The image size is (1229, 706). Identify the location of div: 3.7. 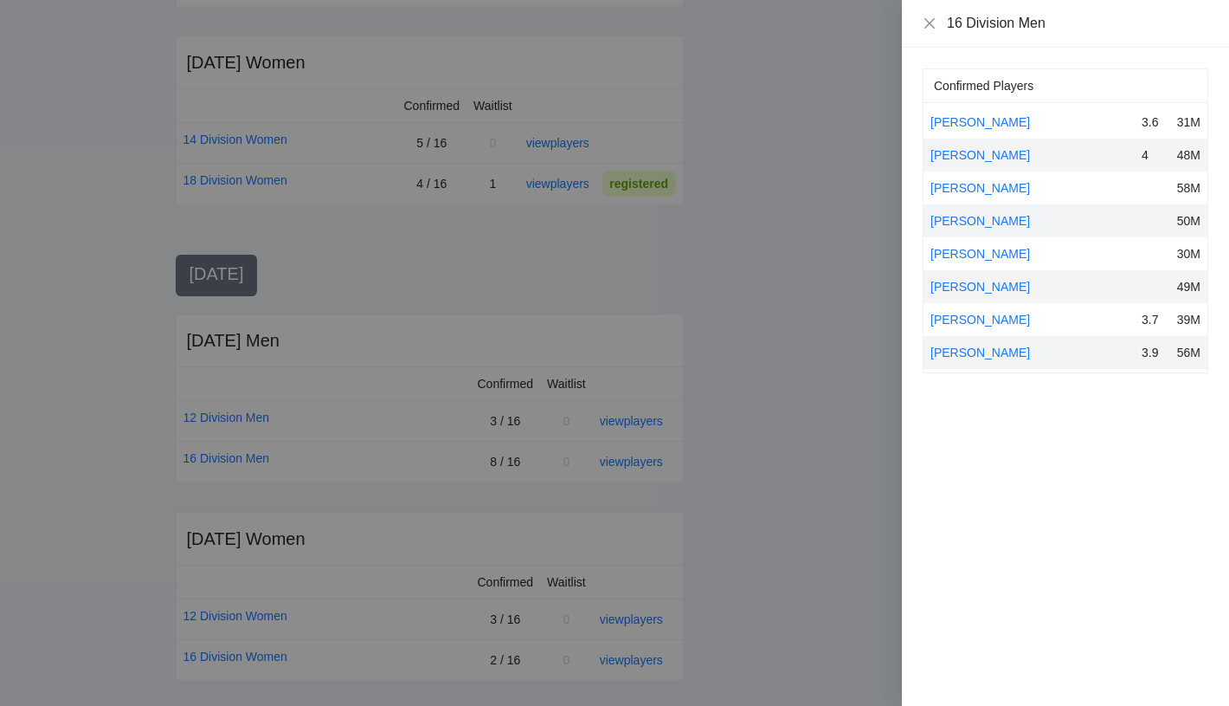
(1155, 319).